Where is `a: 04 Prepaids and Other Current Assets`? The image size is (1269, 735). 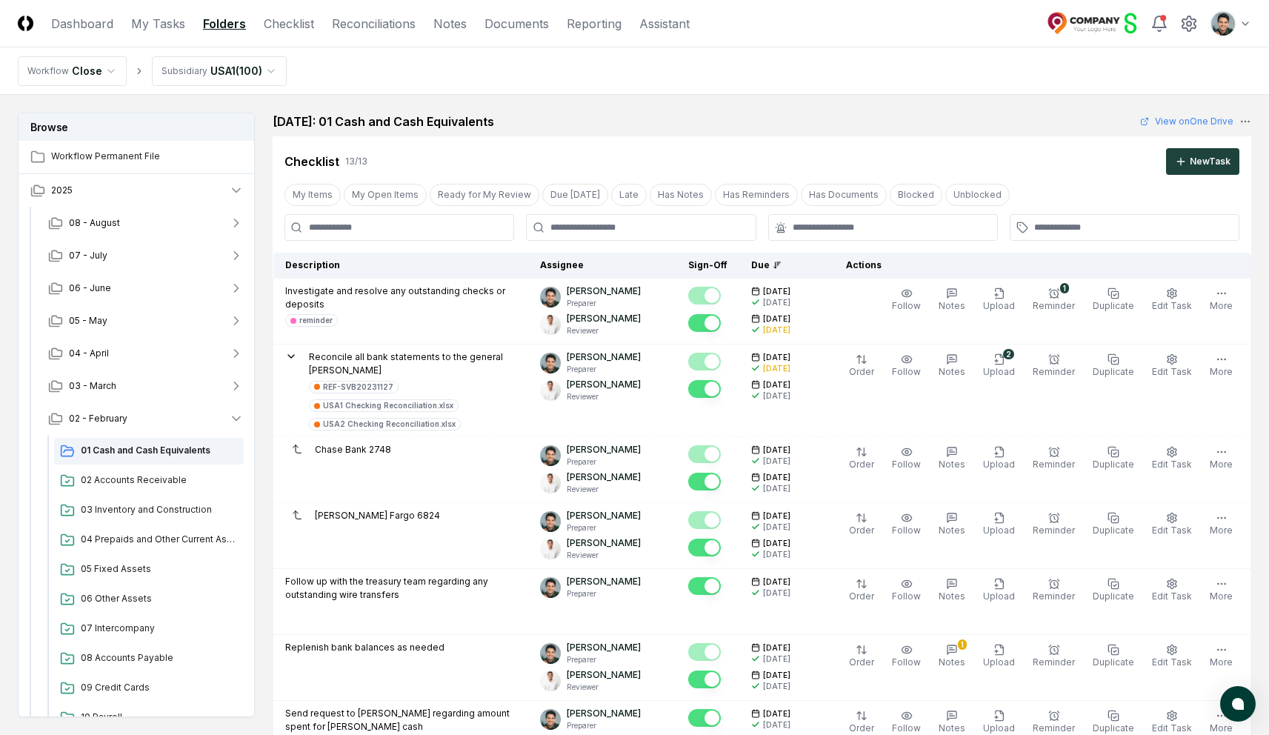 a: 04 Prepaids and Other Current Assets is located at coordinates (149, 540).